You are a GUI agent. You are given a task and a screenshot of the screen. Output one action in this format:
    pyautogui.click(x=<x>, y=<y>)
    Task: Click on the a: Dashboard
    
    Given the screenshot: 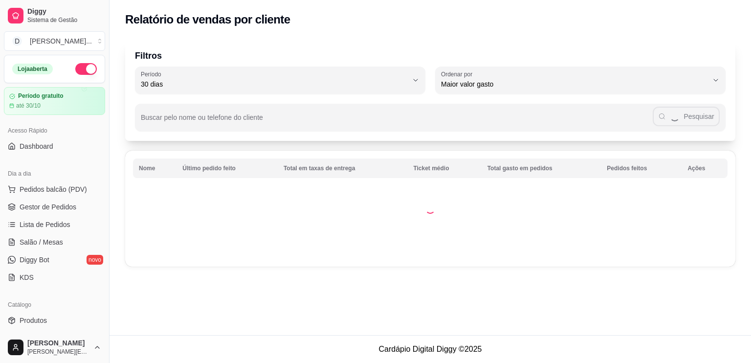 What is the action you would take?
    pyautogui.click(x=54, y=146)
    